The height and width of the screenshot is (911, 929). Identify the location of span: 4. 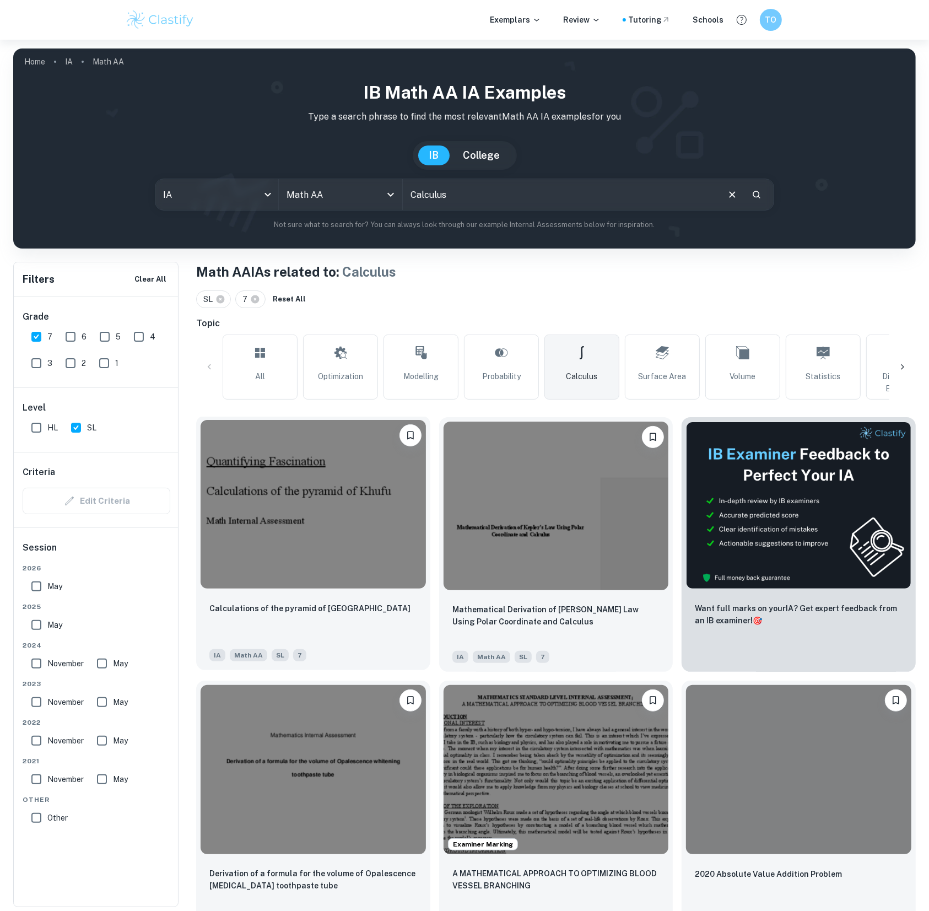
(153, 337).